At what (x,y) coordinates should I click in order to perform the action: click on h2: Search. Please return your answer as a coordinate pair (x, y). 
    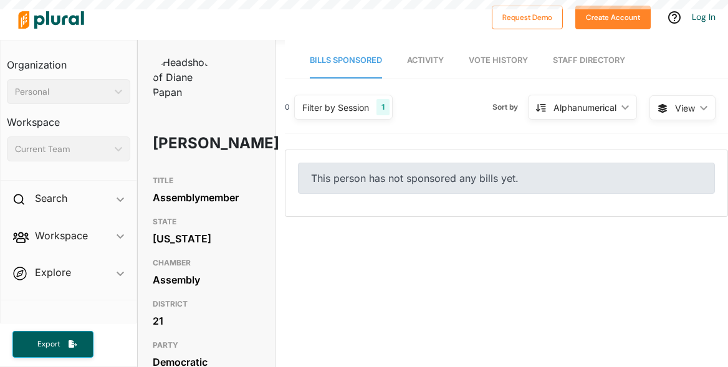
    Looking at the image, I should click on (51, 198).